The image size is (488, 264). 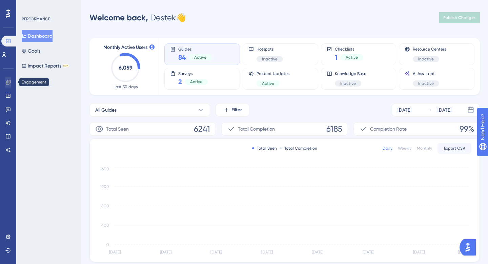 I want to click on button: All Guides, so click(x=150, y=110).